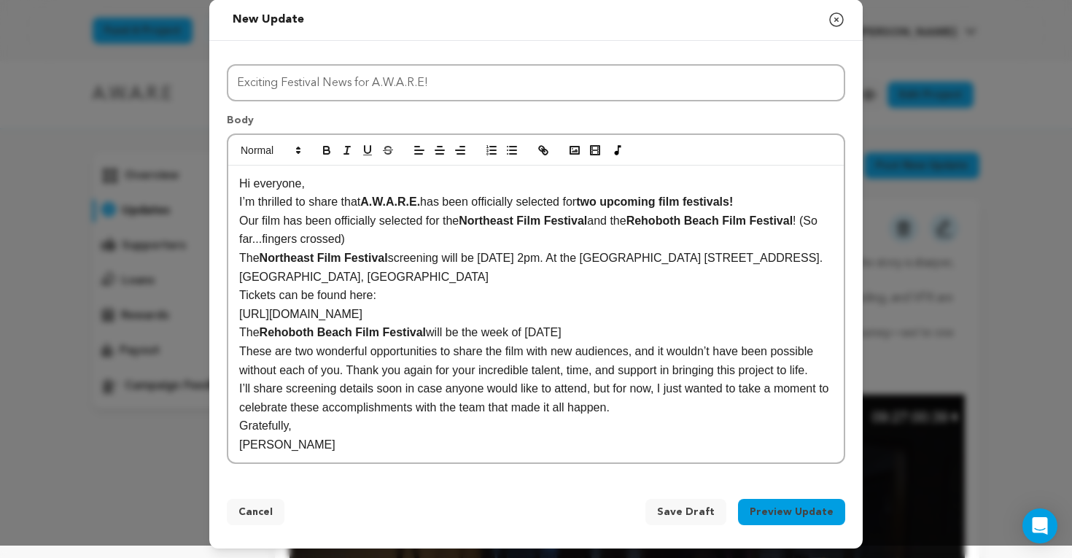 The width and height of the screenshot is (1072, 558). What do you see at coordinates (536, 202) in the screenshot?
I see `p: I’m thrilled to share that has been officially selected for` at bounding box center [536, 202].